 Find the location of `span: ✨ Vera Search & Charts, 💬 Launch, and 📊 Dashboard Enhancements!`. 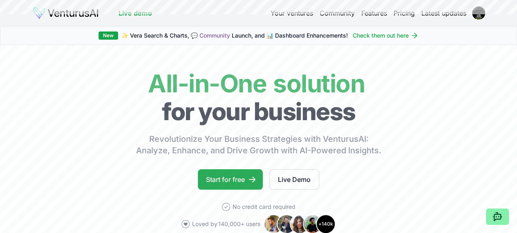

span: ✨ Vera Search & Charts, 💬 Launch, and 📊 Dashboard Enhancements! is located at coordinates (234, 36).